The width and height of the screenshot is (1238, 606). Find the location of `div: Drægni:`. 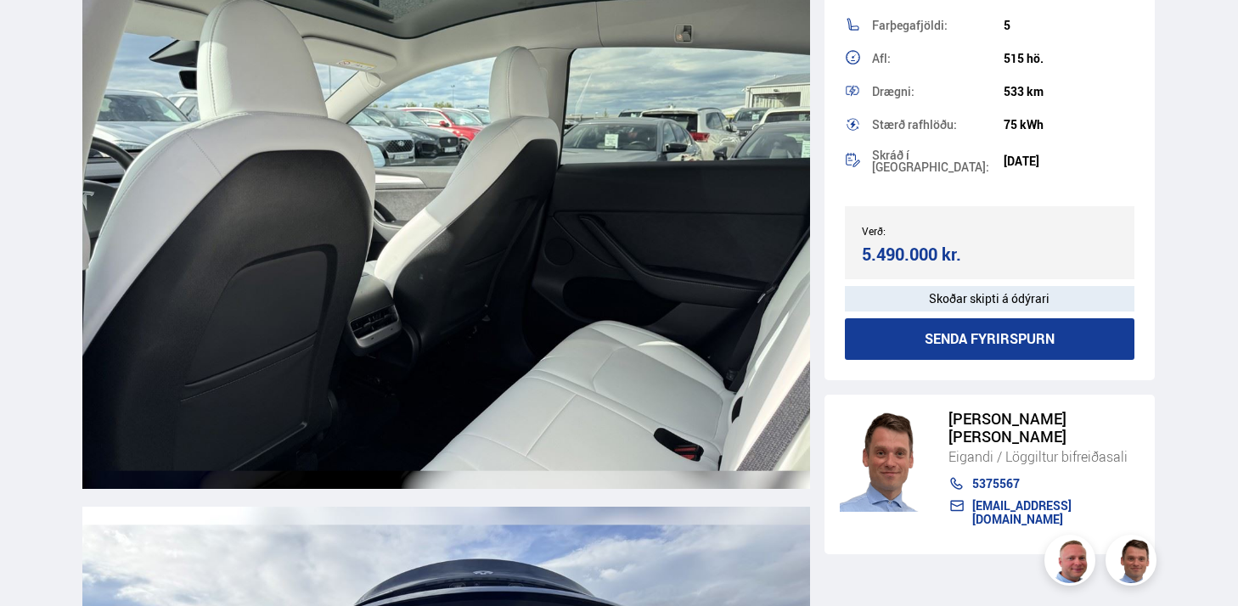

div: Drægni: is located at coordinates (937, 92).